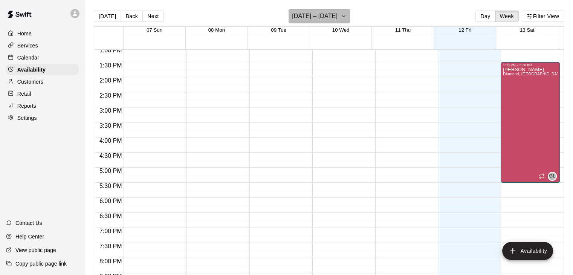  Describe the element at coordinates (154, 30) in the screenshot. I see `span: 07 Sun` at that location.